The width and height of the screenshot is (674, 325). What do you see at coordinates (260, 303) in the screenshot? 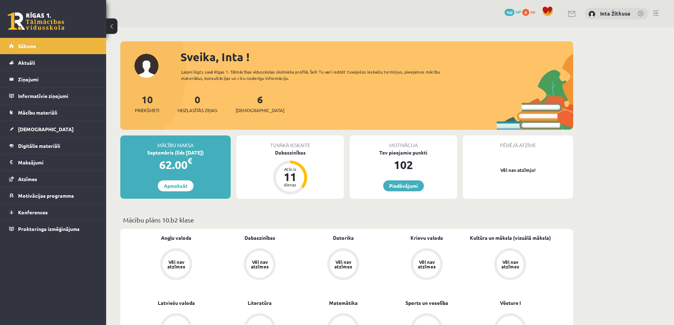
I see `a: Literatūra` at bounding box center [260, 303].